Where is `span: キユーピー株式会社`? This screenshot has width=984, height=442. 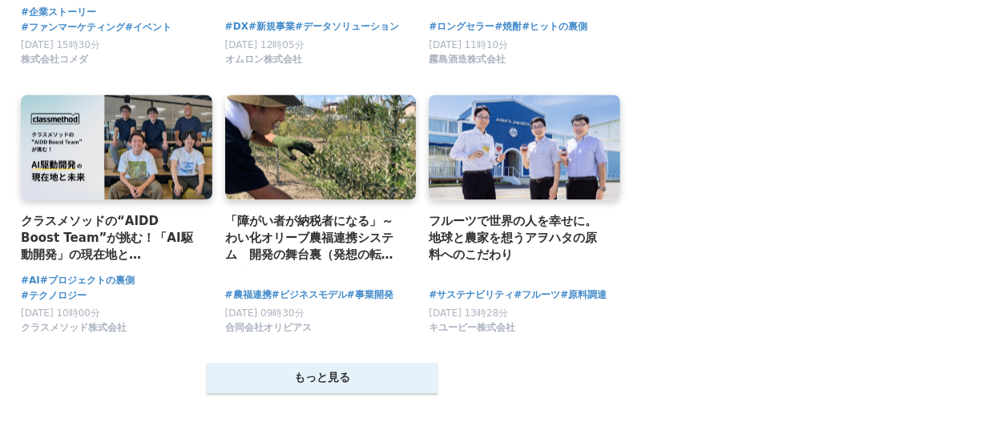 span: キユーピー株式会社 is located at coordinates (472, 328).